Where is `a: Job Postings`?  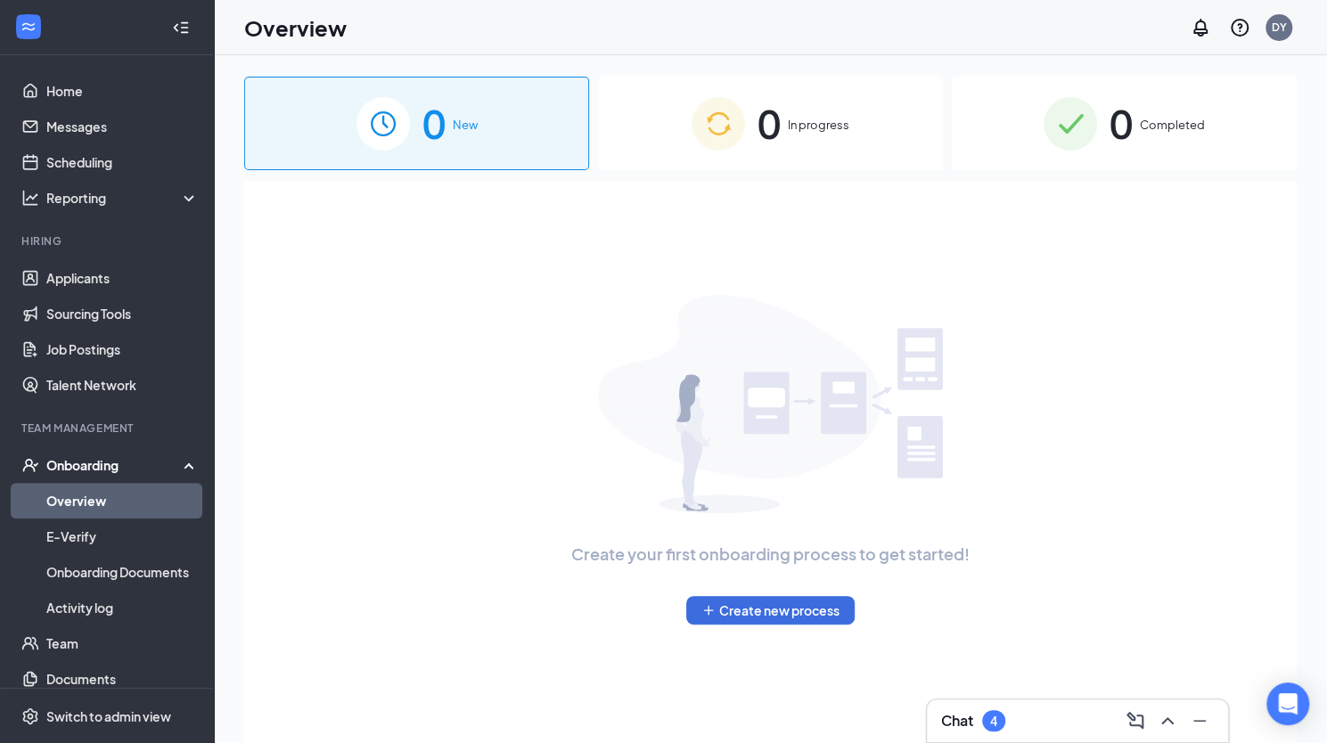
a: Job Postings is located at coordinates (122, 349).